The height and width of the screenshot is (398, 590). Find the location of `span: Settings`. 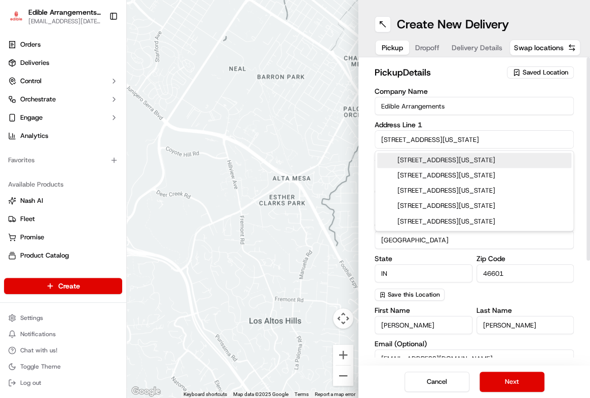

span: Settings is located at coordinates (31, 318).